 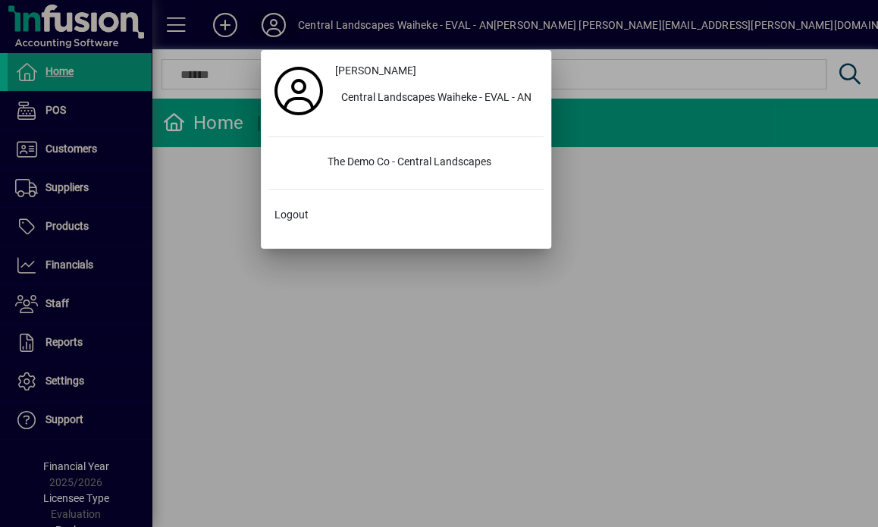 What do you see at coordinates (429, 163) in the screenshot?
I see `div: The Demo Co - Central Landscapes` at bounding box center [429, 163].